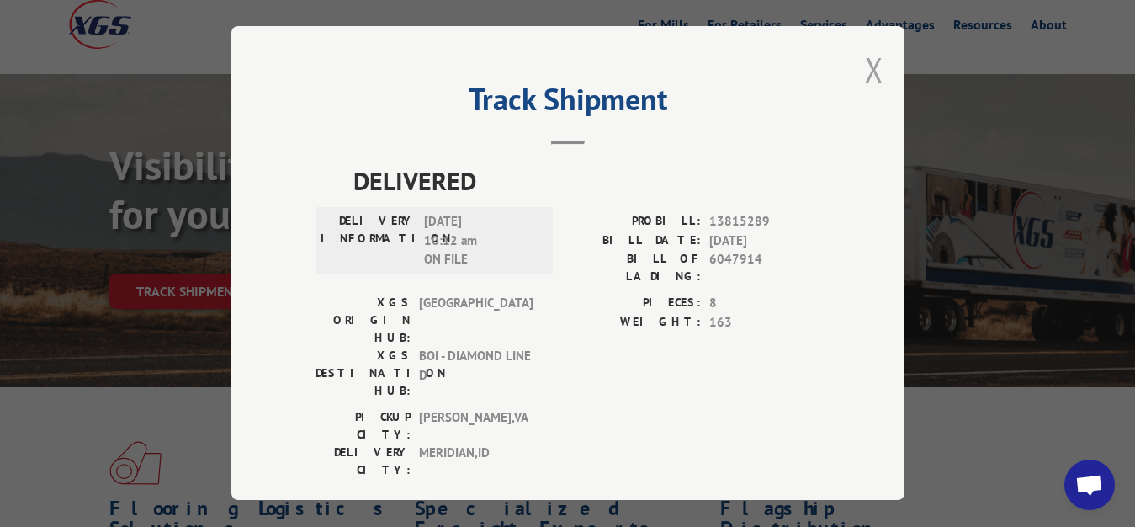  I want to click on label: PICKUP CITY:, so click(363, 426).